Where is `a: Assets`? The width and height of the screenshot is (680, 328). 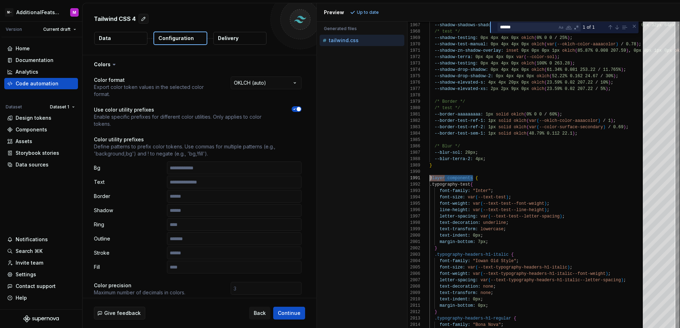
a: Assets is located at coordinates (41, 141).